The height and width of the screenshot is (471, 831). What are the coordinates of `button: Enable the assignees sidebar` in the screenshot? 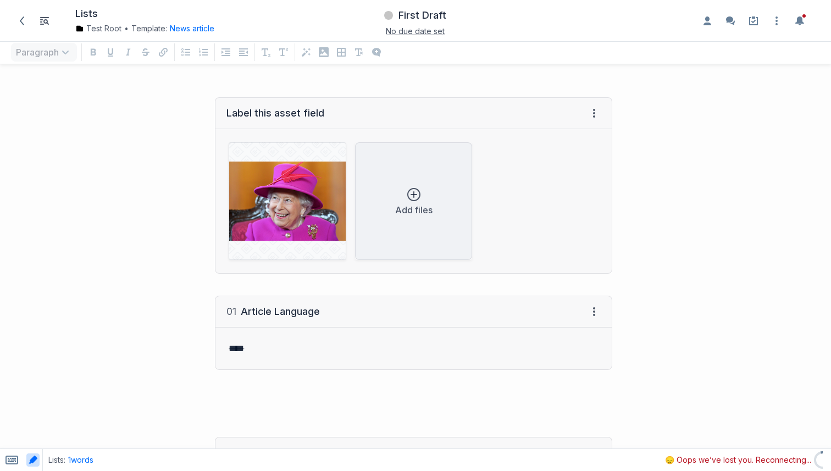 It's located at (708, 21).